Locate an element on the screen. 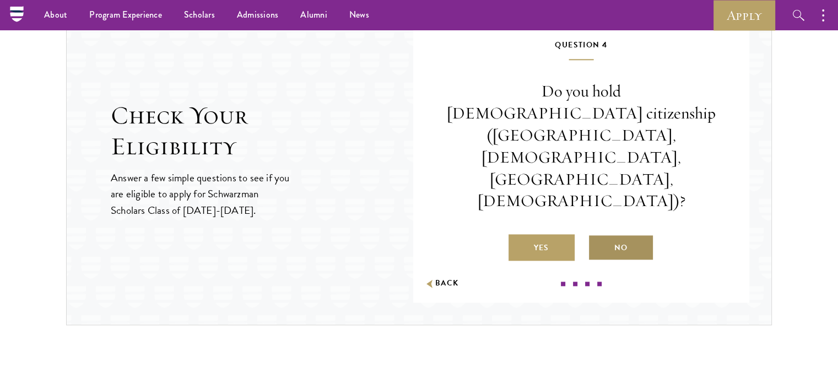 The image size is (838, 383). h2: Check Your Eligibility is located at coordinates (262, 131).